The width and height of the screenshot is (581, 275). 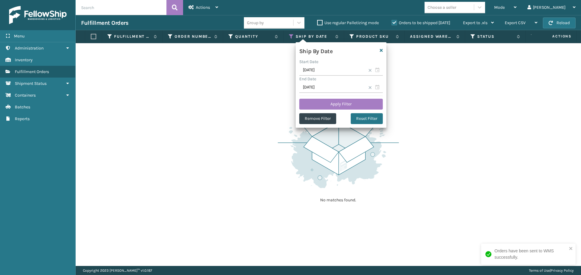 I want to click on button: close, so click(x=571, y=249).